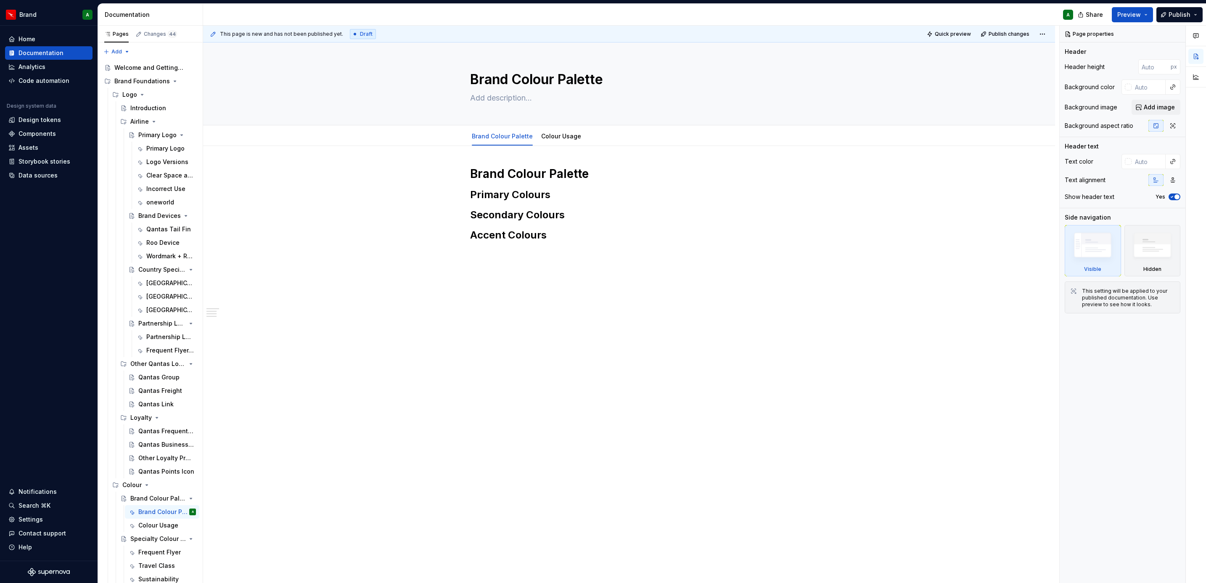  Describe the element at coordinates (49, 572) in the screenshot. I see `a: Supernova Logo` at that location.